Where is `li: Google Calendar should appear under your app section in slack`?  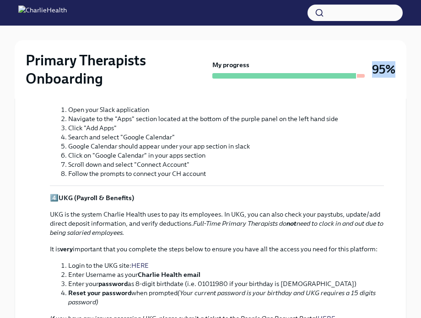
li: Google Calendar should appear under your app section in slack is located at coordinates (226, 146).